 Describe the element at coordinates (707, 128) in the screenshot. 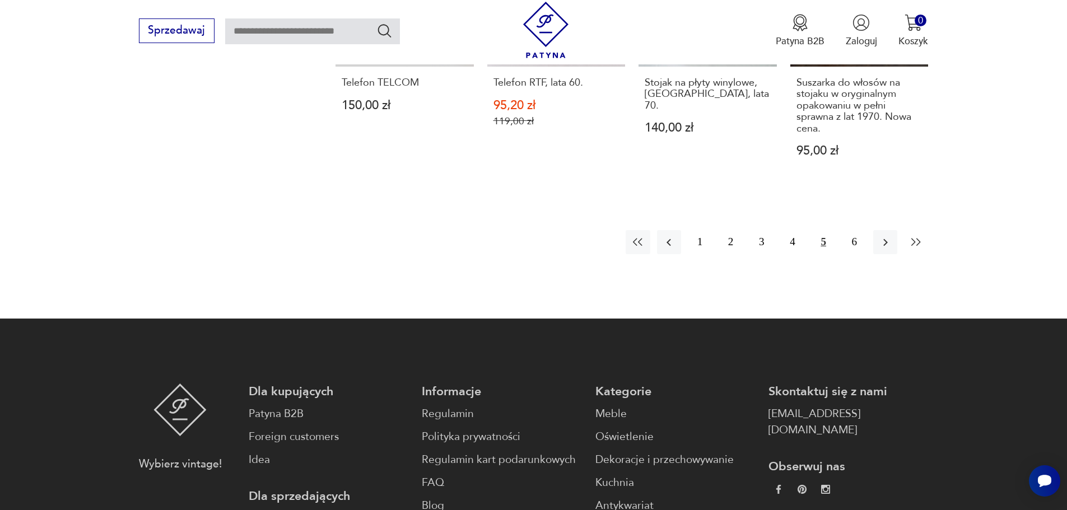

I see `p: 140,00 zł` at that location.